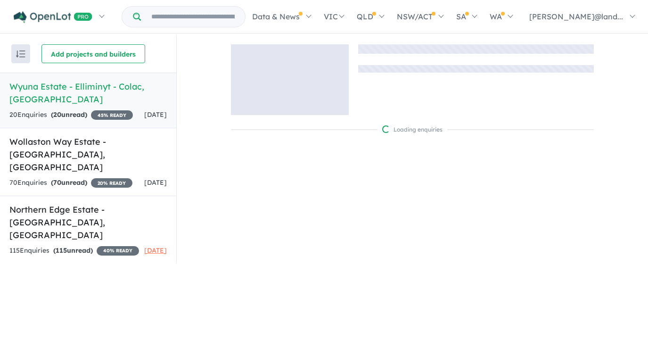 This screenshot has width=648, height=348. What do you see at coordinates (112, 183) in the screenshot?
I see `span: 20 % READY` at bounding box center [112, 183].